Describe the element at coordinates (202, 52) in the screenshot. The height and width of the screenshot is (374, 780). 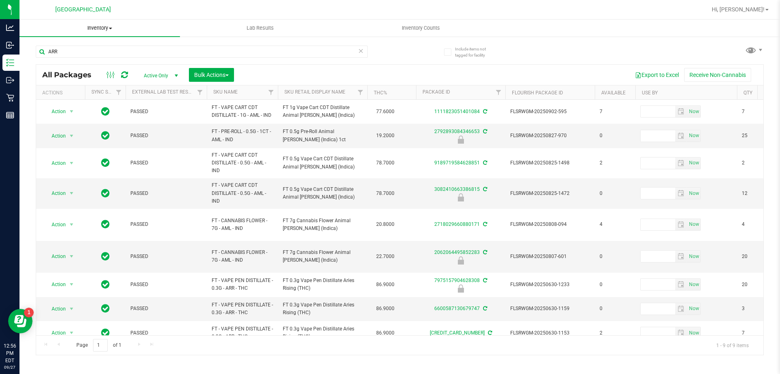
I see `input: Search Package ID, Item Name, SKU, Lot or Part Number...` at that location.